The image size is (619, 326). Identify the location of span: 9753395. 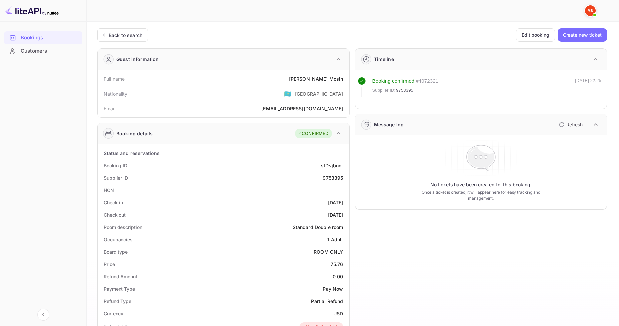
(405, 90).